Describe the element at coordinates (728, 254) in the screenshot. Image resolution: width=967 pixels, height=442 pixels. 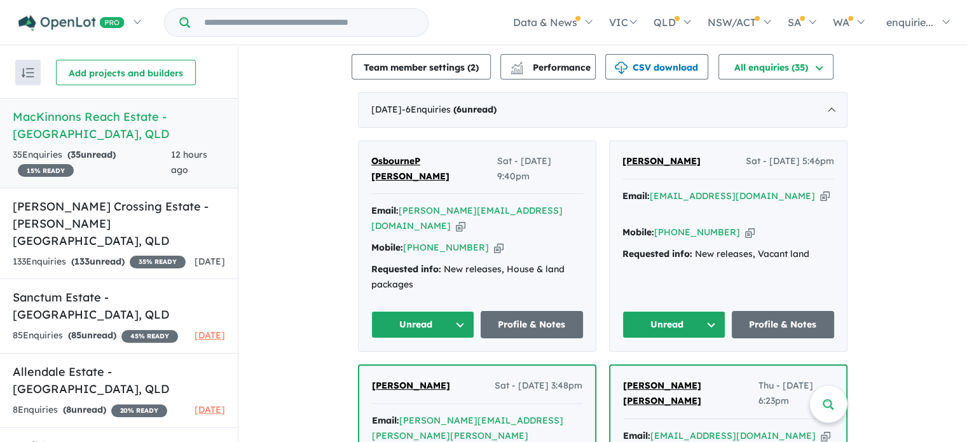
I see `div: New releases, Vacant land` at that location.